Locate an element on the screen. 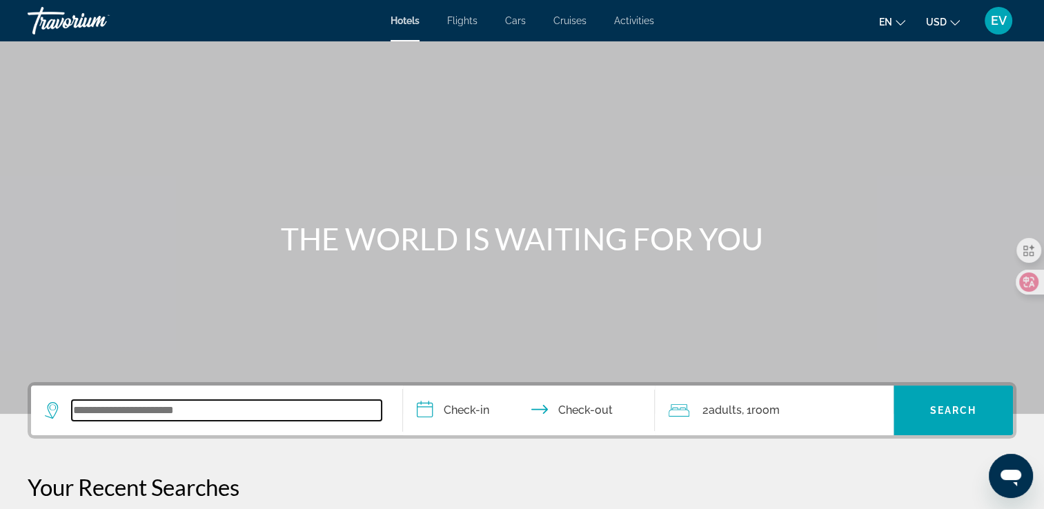  button: Change language is located at coordinates (892, 21).